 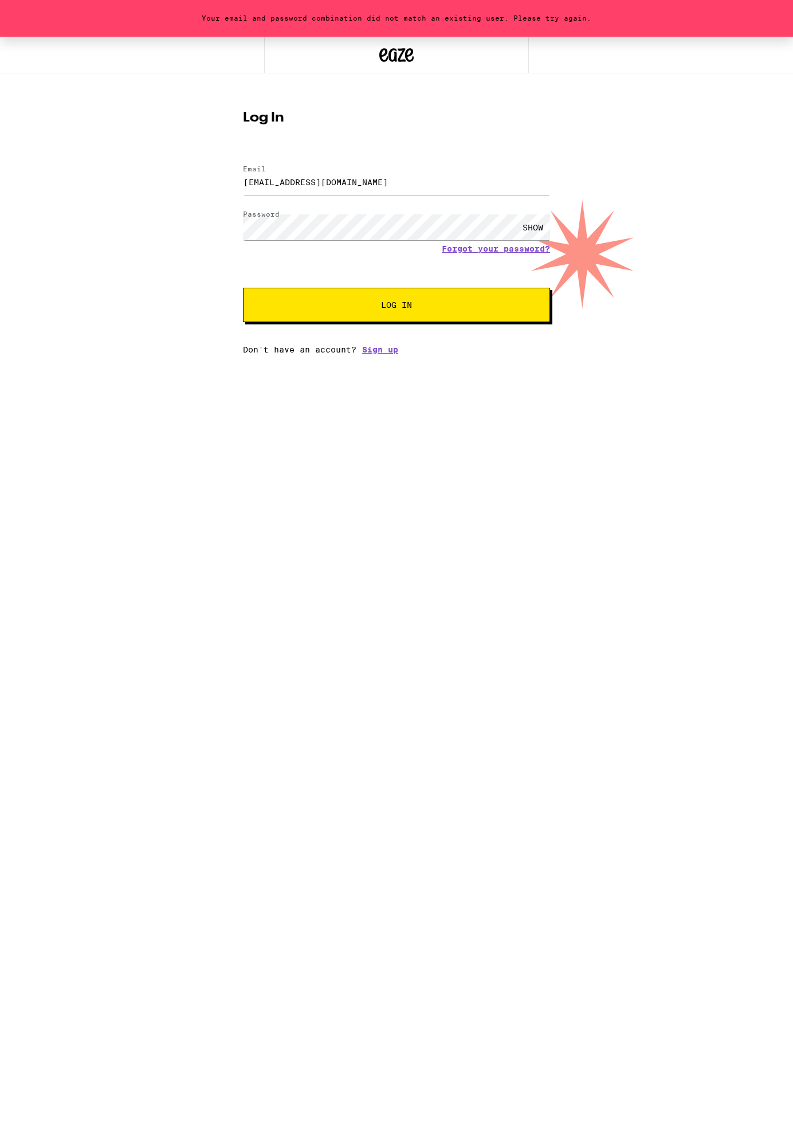 What do you see at coordinates (397, 305) in the screenshot?
I see `button: Log In` at bounding box center [397, 305].